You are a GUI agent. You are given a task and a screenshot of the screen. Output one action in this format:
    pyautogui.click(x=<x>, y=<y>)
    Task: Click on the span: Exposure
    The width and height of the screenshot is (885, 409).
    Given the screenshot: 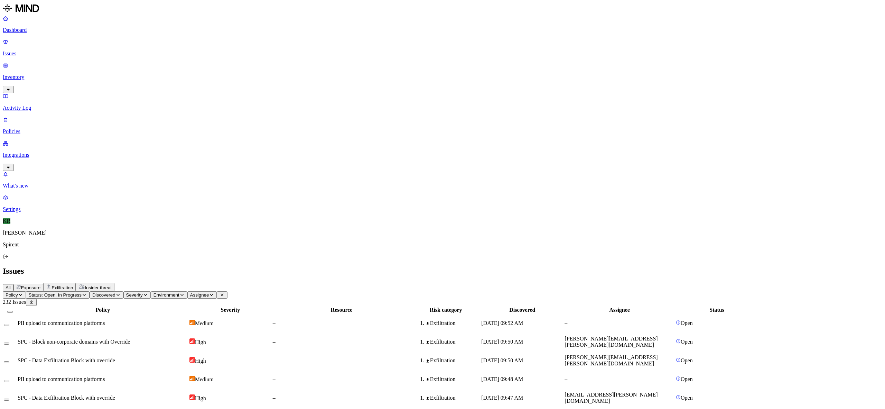 What is the action you would take?
    pyautogui.click(x=31, y=287)
    